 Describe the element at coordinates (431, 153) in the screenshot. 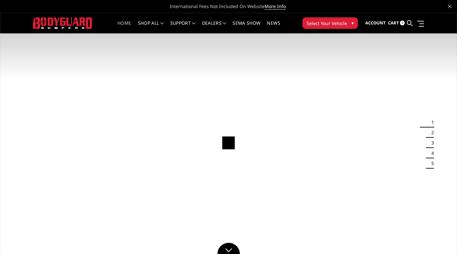

I see `button: 4 of 5` at that location.